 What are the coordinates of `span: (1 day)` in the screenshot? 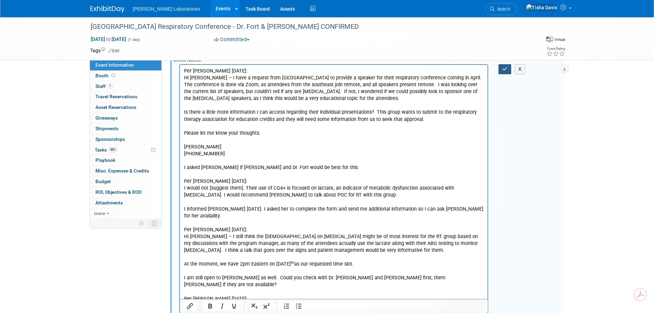 It's located at (134, 39).